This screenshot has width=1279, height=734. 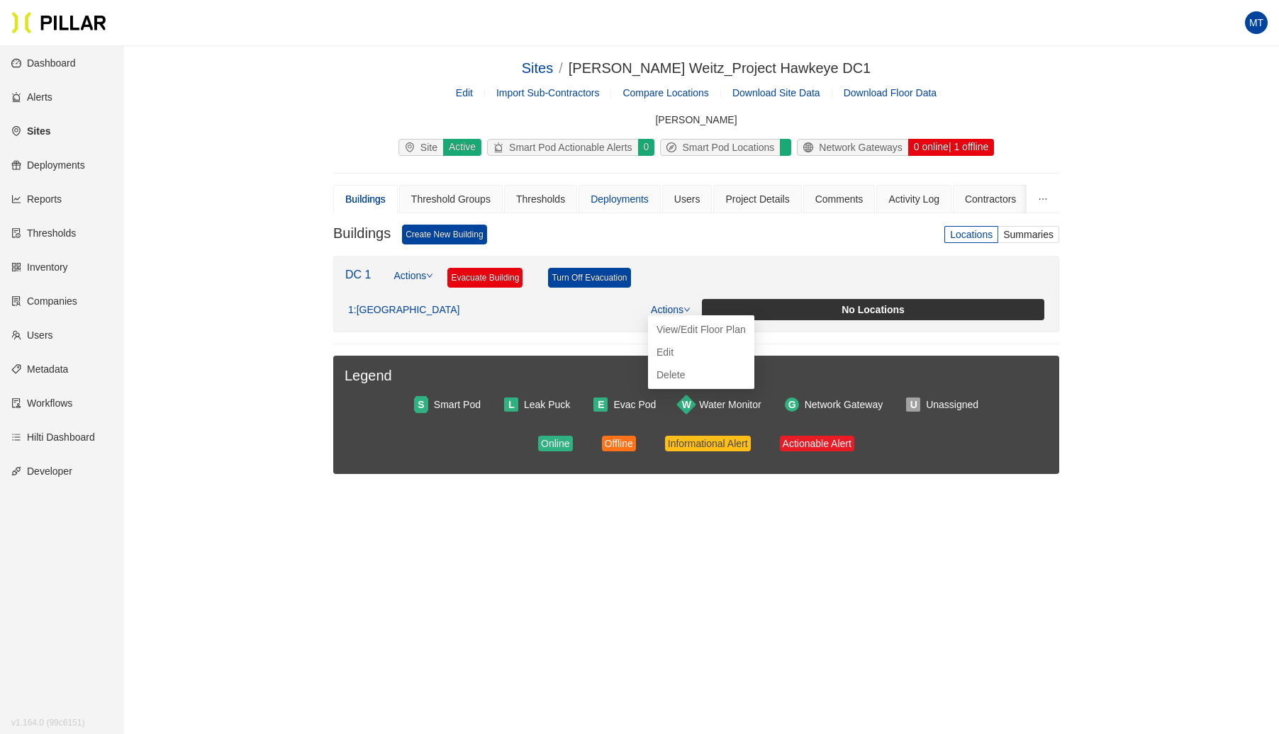 What do you see at coordinates (619, 444) in the screenshot?
I see `div: Offline` at bounding box center [619, 444].